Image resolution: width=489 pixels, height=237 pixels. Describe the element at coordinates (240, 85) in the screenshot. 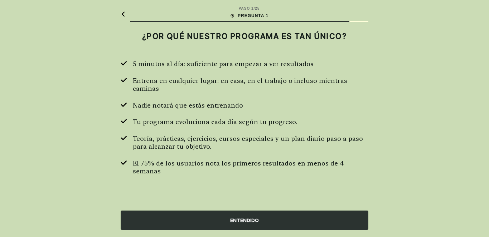

I see `font: Entrena en cualquier lugar: en casa, en el trabajo o incluso mientras caminas` at that location.